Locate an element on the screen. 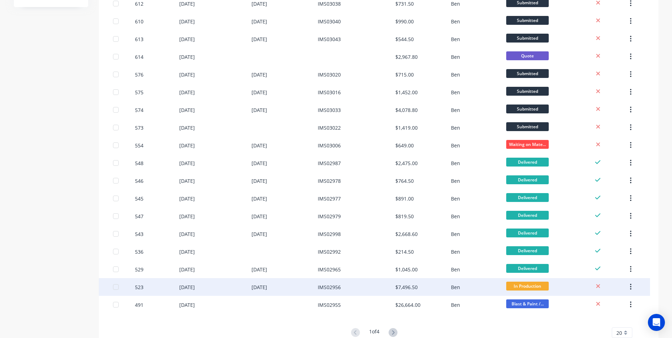 The width and height of the screenshot is (672, 338). div: $4,078.80 is located at coordinates (407, 110).